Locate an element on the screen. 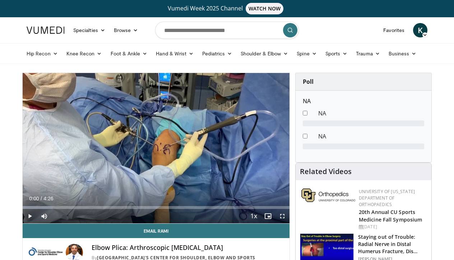 The height and width of the screenshot is (260, 454). button: Play is located at coordinates (30, 216).